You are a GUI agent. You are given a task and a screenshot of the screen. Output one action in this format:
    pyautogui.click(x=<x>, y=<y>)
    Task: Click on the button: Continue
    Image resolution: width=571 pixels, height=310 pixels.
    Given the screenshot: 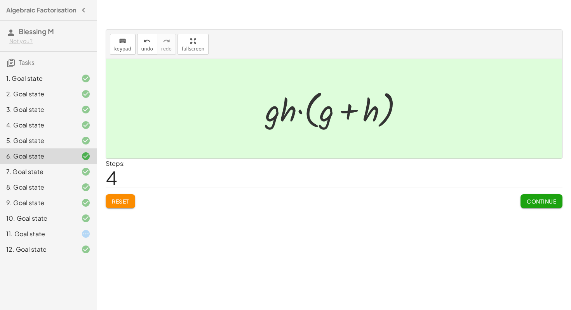 What is the action you would take?
    pyautogui.click(x=541, y=201)
    